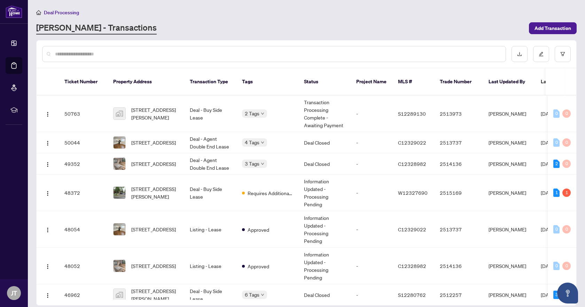 This screenshot has height=307, width=585. I want to click on div: 1, so click(556, 193).